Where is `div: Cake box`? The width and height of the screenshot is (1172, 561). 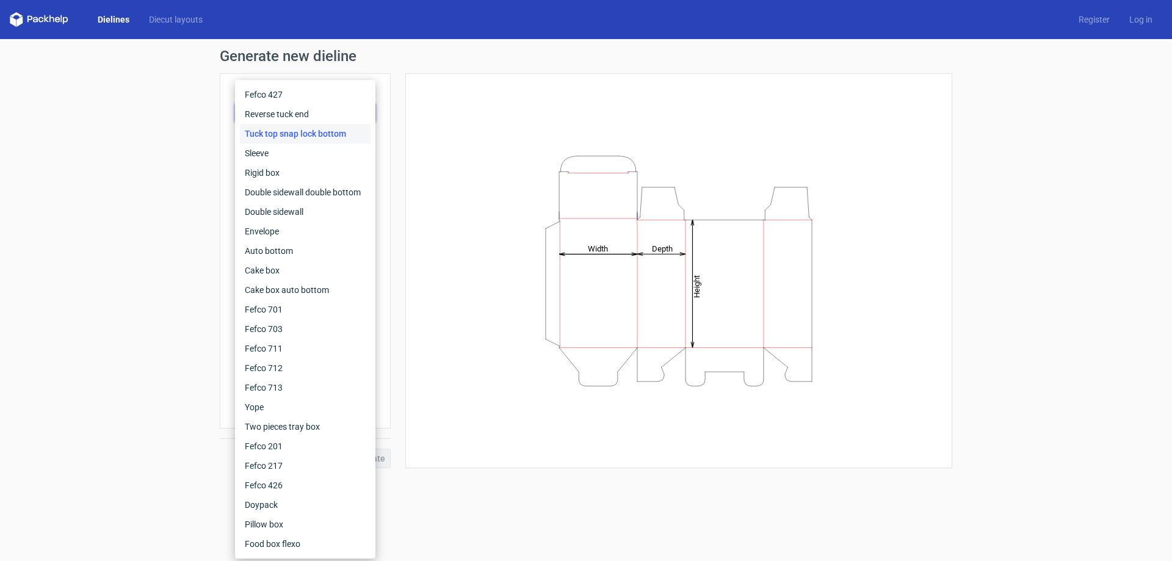 div: Cake box is located at coordinates (305, 270).